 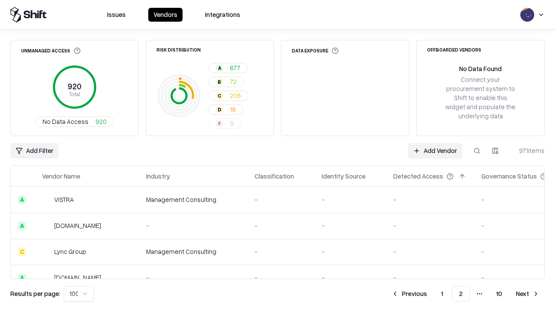 I want to click on button: Integrations, so click(x=222, y=15).